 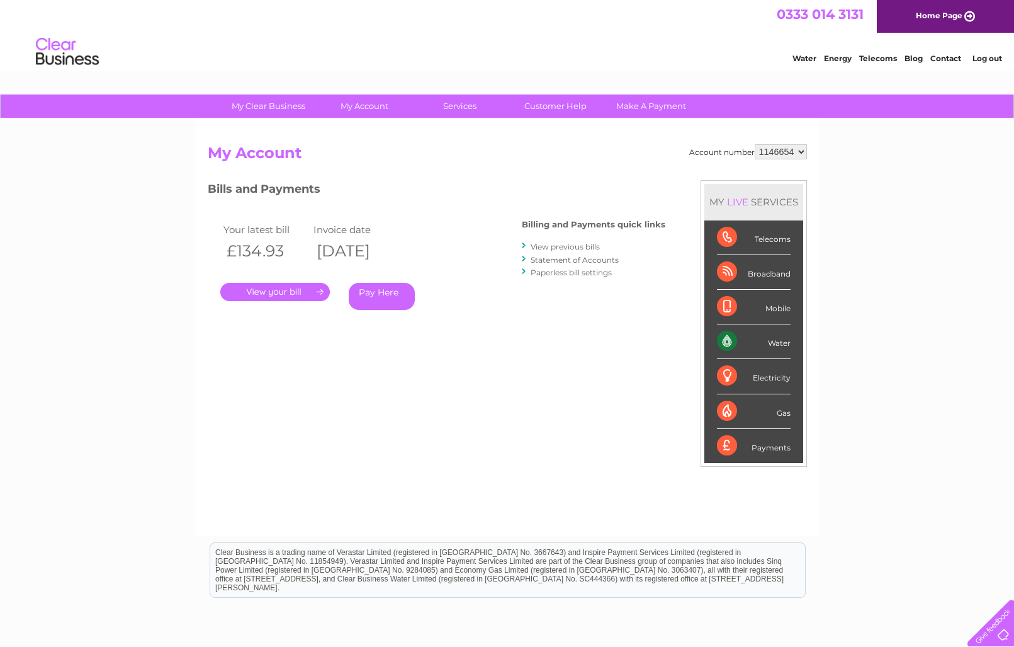 I want to click on a: Water, so click(x=805, y=58).